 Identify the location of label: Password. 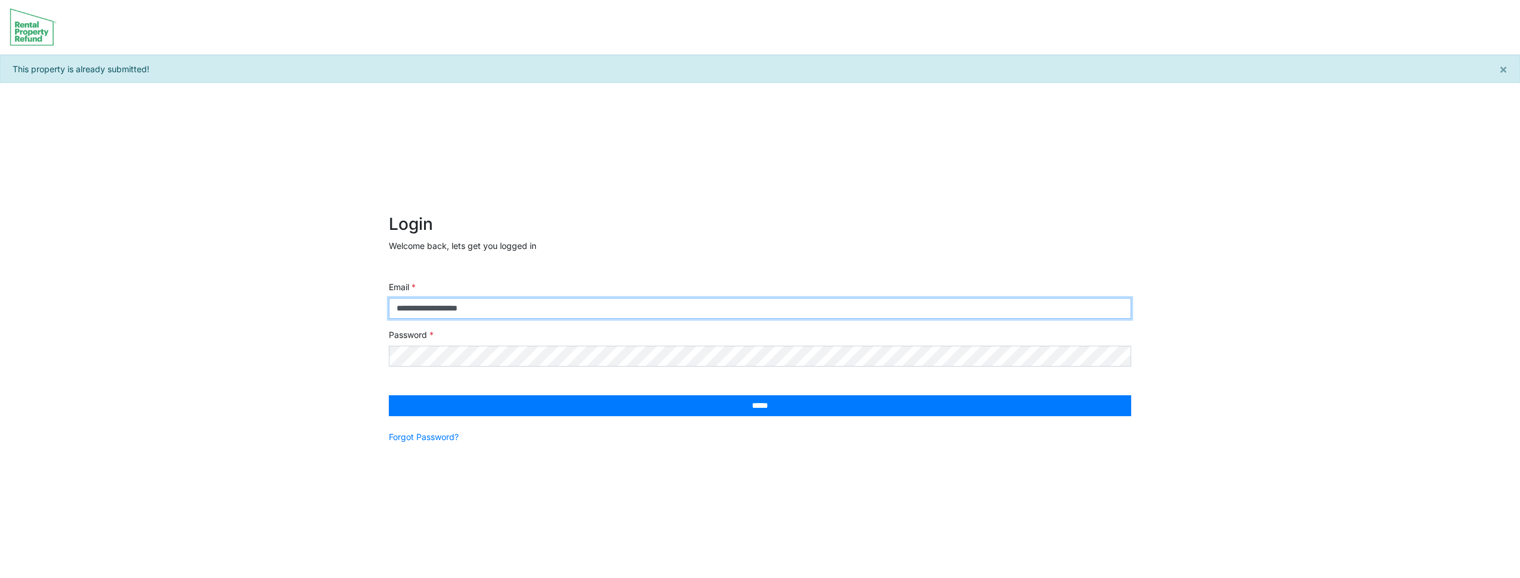
(411, 335).